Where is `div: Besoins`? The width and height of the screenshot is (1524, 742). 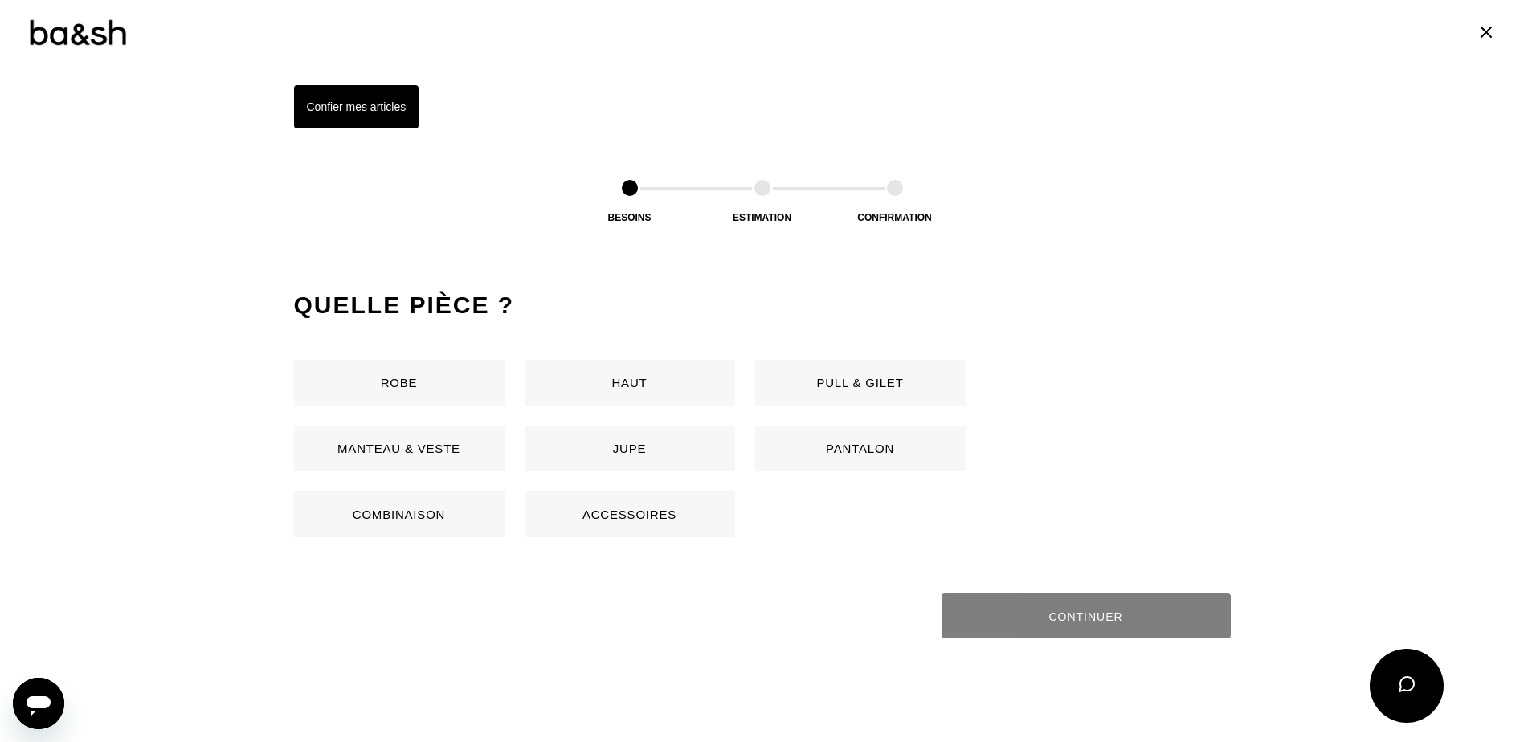 div: Besoins is located at coordinates (630, 218).